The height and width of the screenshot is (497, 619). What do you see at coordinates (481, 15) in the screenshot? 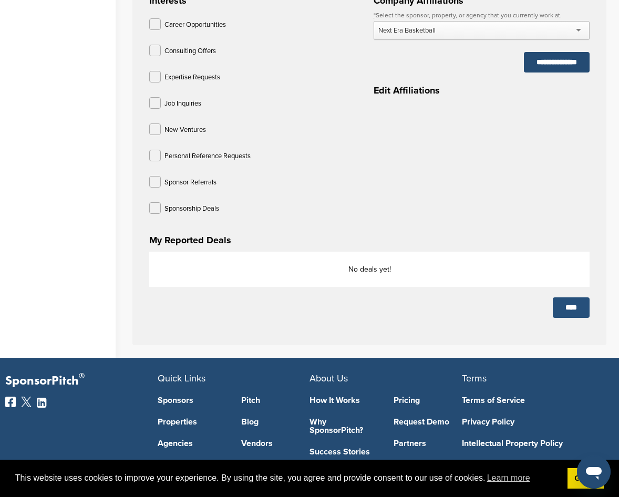
I see `label: Select the sponsor, property, or agency that you currently work at.` at bounding box center [481, 15].